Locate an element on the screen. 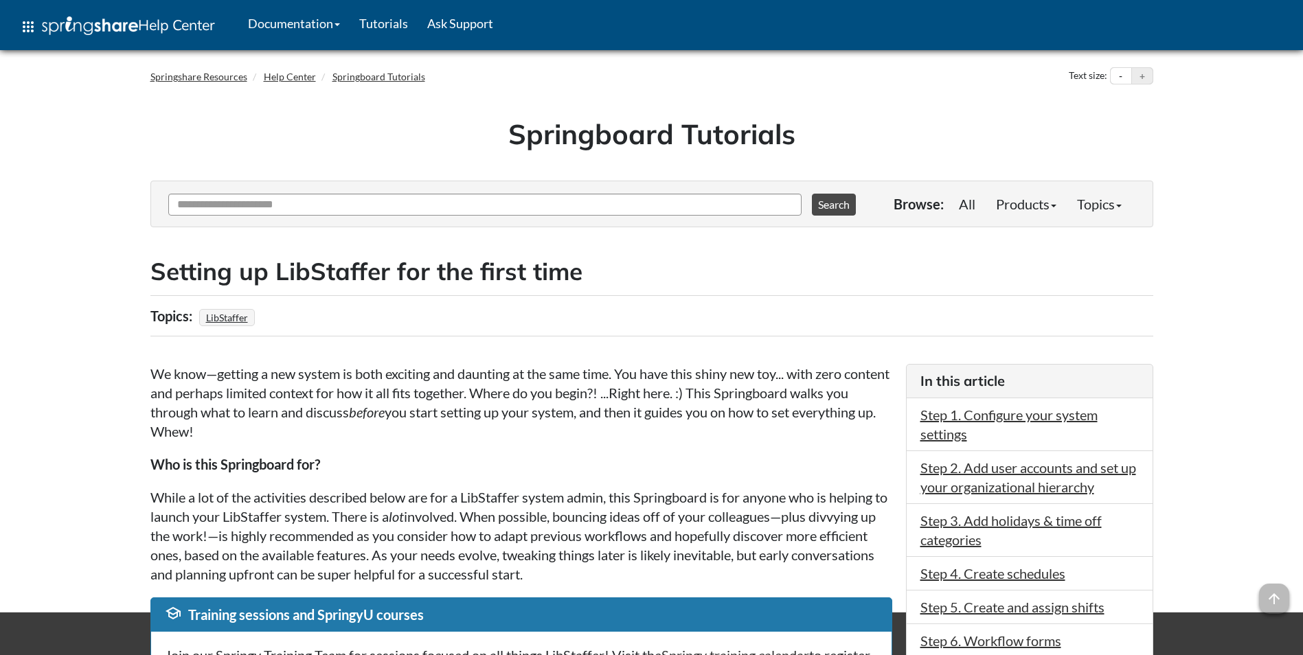 The image size is (1303, 655). a: Help Center is located at coordinates (290, 76).